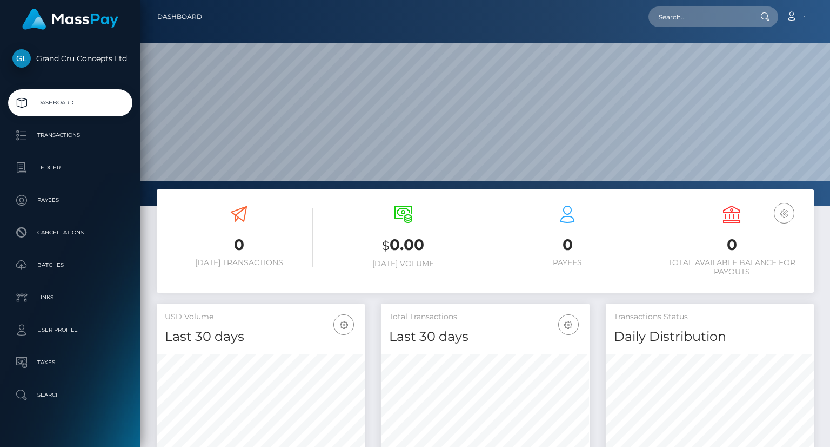  Describe the element at coordinates (261, 317) in the screenshot. I see `h5: USD Volume` at that location.